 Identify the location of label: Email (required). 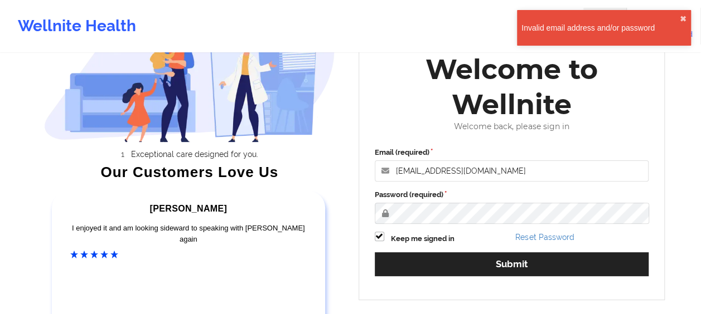
(512, 153).